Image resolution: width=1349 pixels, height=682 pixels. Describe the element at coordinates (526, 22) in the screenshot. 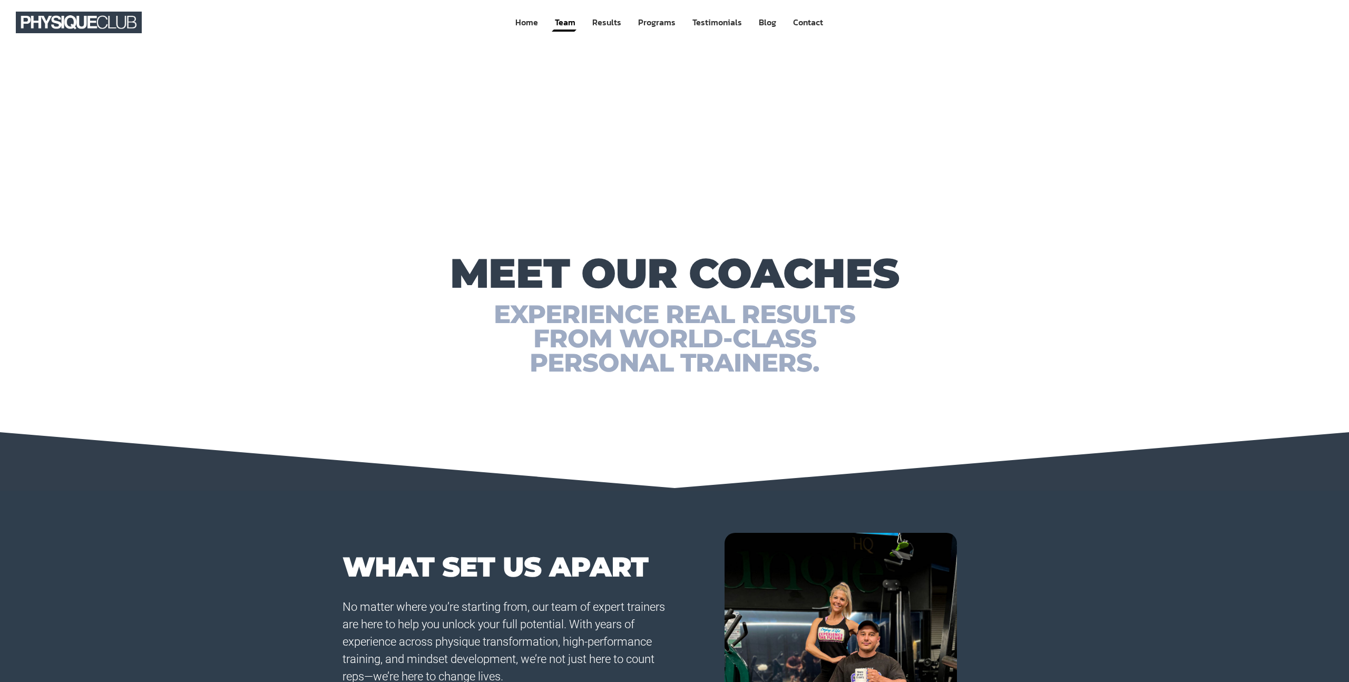

I see `a: Home` at that location.